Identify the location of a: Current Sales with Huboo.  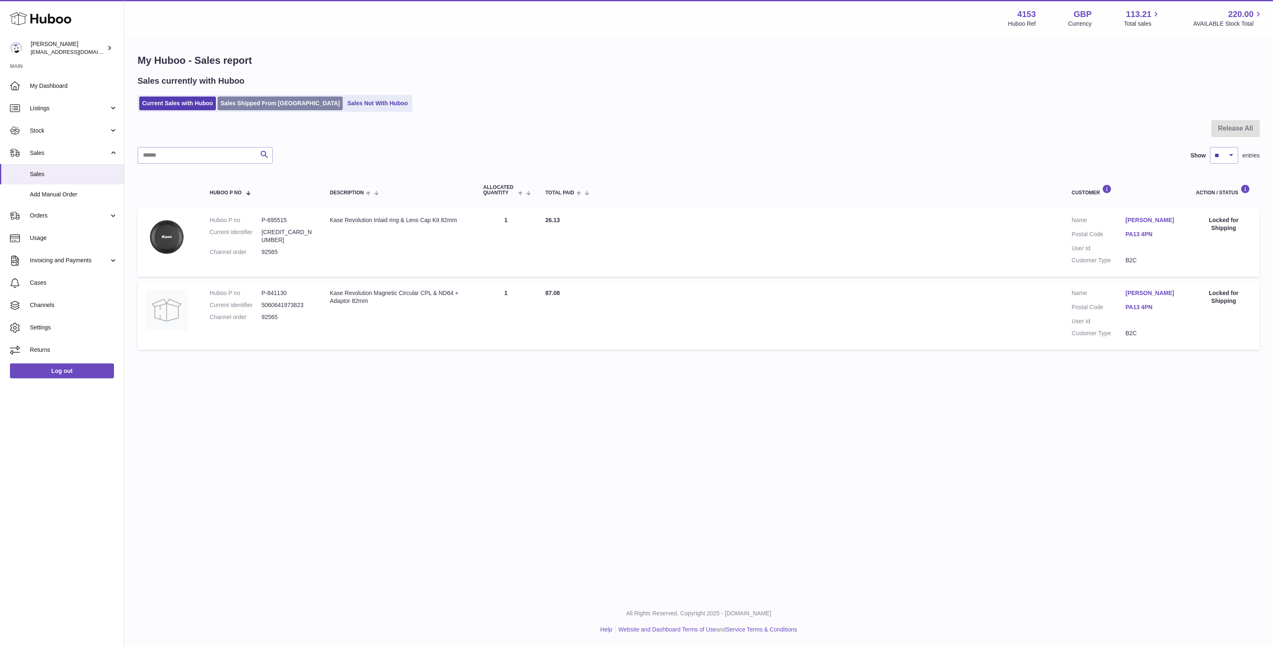
(177, 103).